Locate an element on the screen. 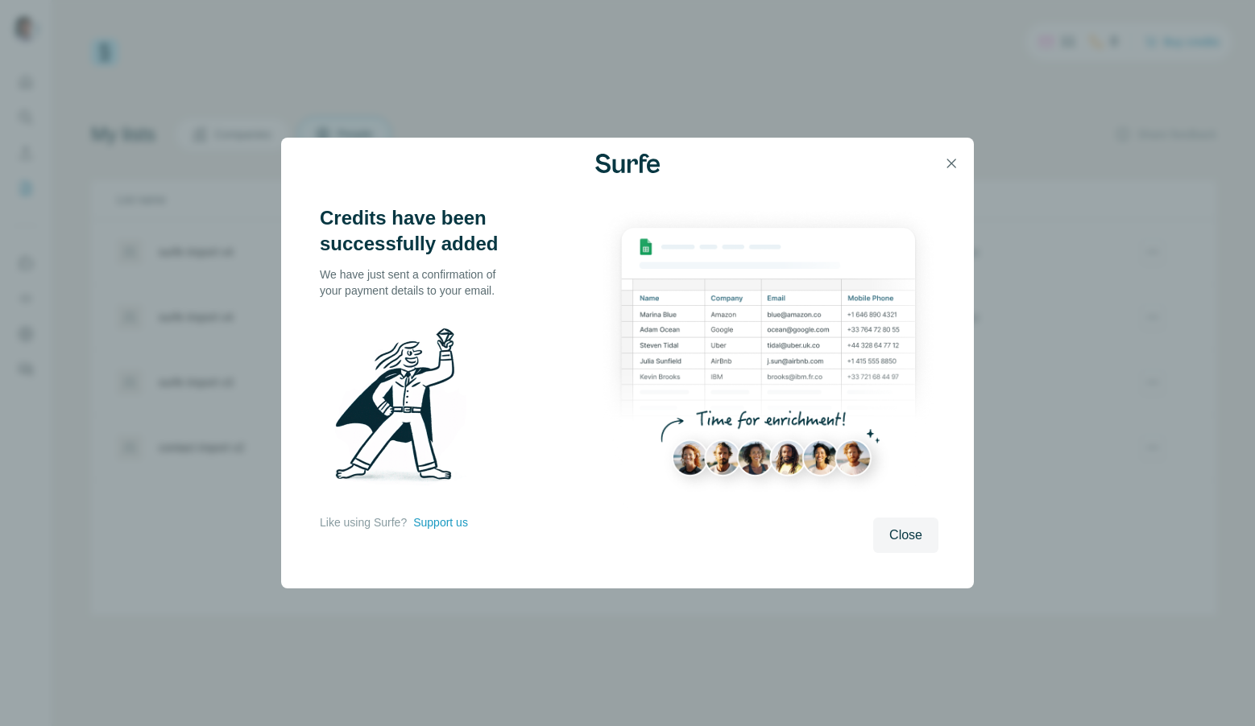  span: Close is located at coordinates (905, 535).